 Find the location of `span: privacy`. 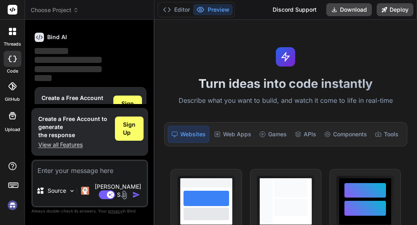

span: privacy is located at coordinates (115, 211).